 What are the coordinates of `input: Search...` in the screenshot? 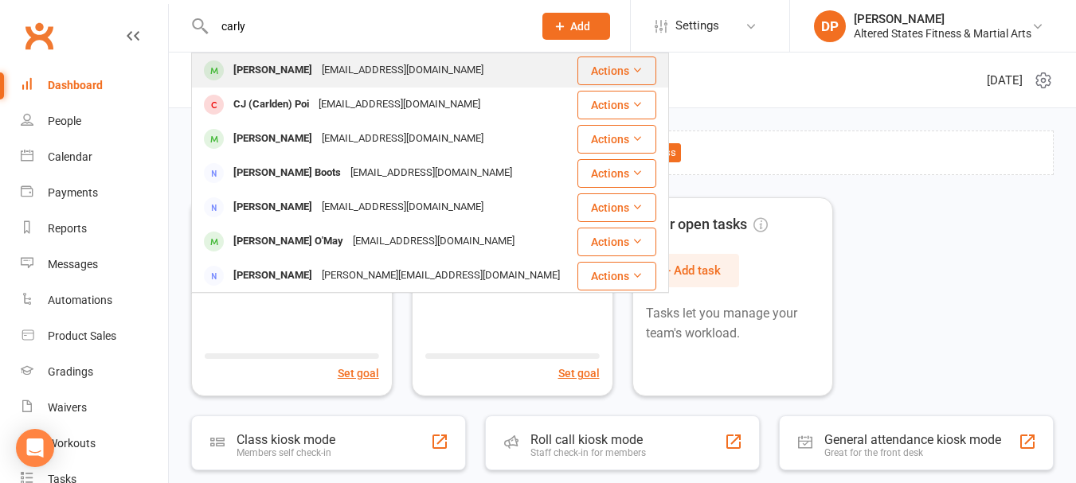 It's located at (366, 26).